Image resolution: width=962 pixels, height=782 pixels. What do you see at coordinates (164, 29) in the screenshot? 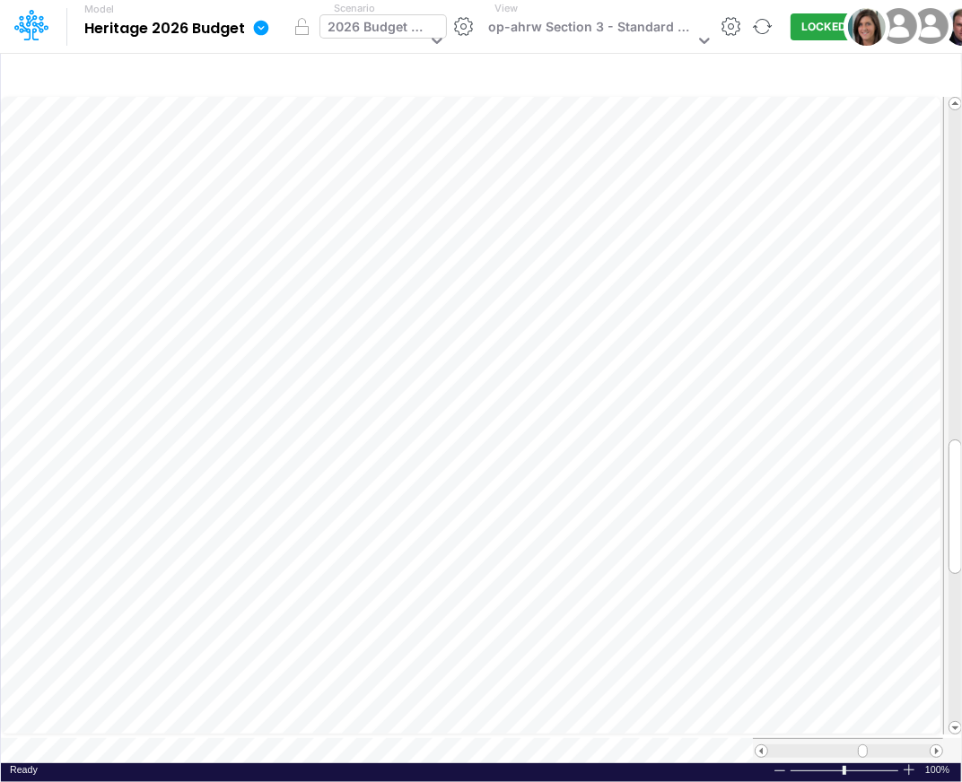
I see `b: Heritage 2026 Budget` at bounding box center [164, 29].